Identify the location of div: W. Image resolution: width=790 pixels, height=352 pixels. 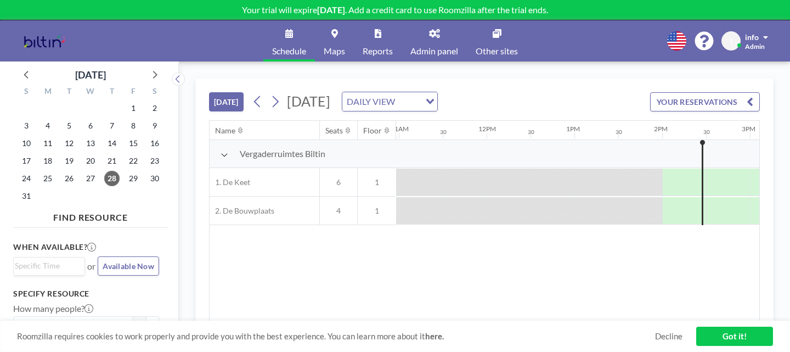
(91, 92).